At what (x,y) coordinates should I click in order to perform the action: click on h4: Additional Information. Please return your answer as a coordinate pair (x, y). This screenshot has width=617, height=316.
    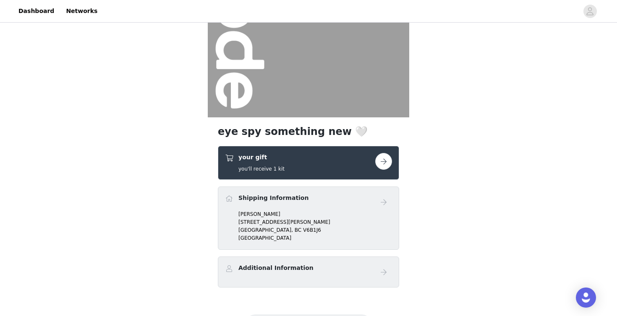
    Looking at the image, I should click on (276, 268).